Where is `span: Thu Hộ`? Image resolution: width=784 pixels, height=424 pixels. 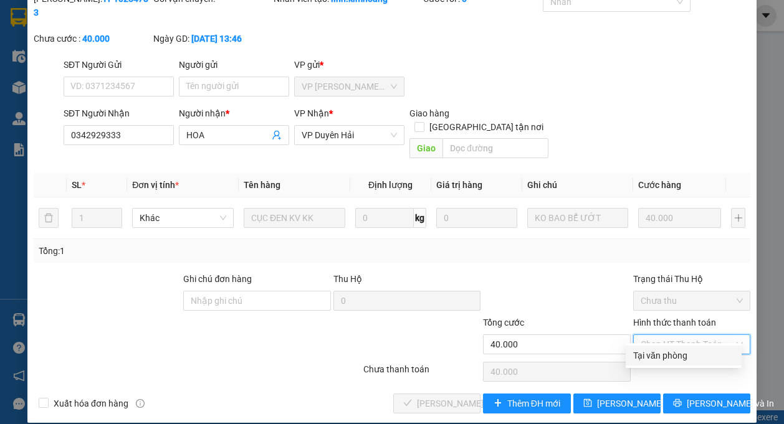 span: Thu Hộ is located at coordinates (348, 279).